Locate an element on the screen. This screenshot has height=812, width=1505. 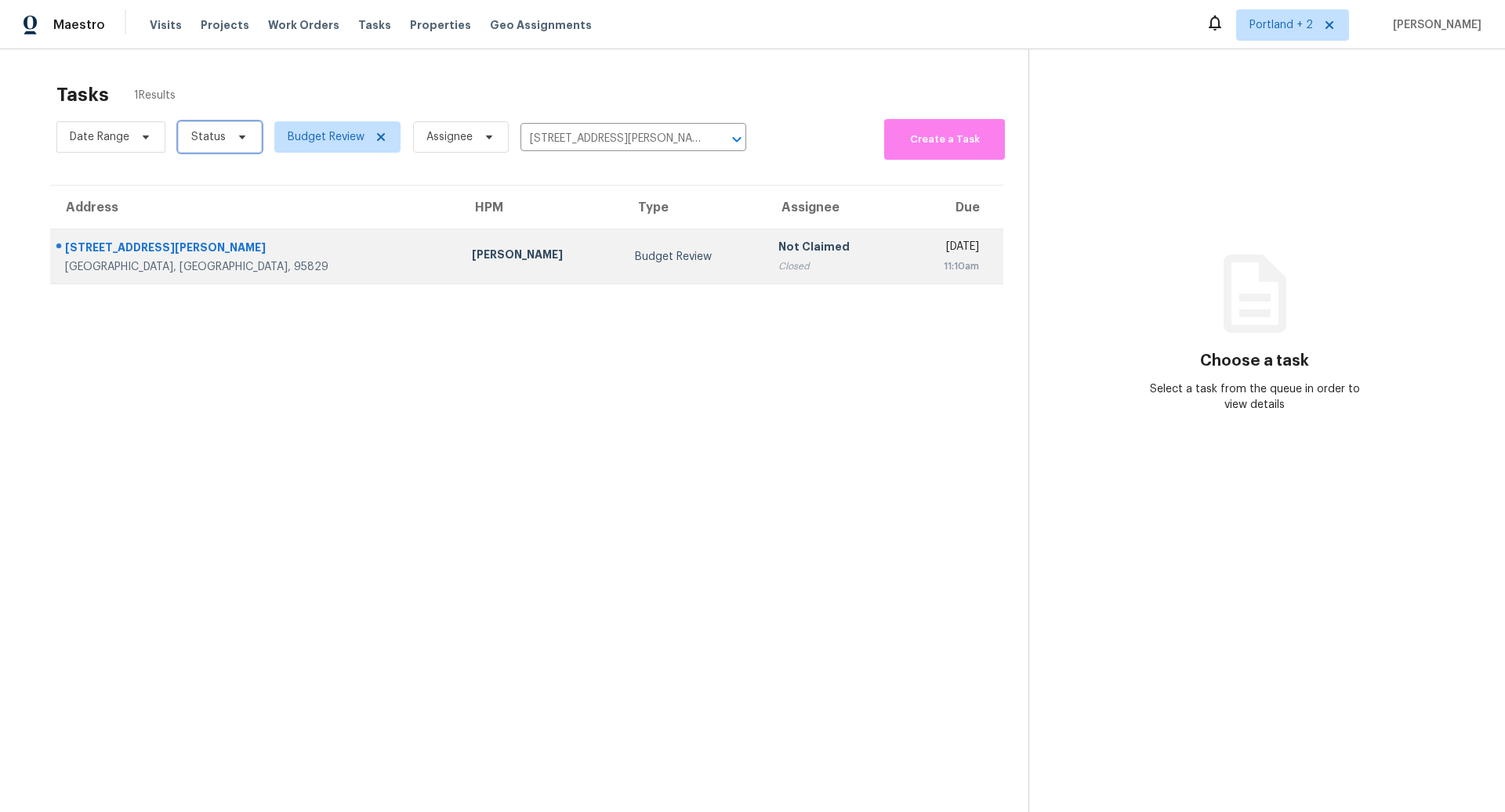
span: Budget Review is located at coordinates (326, 137).